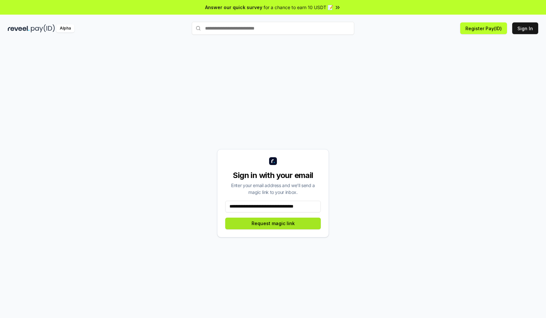 Image resolution: width=546 pixels, height=318 pixels. I want to click on img: logo_small, so click(273, 161).